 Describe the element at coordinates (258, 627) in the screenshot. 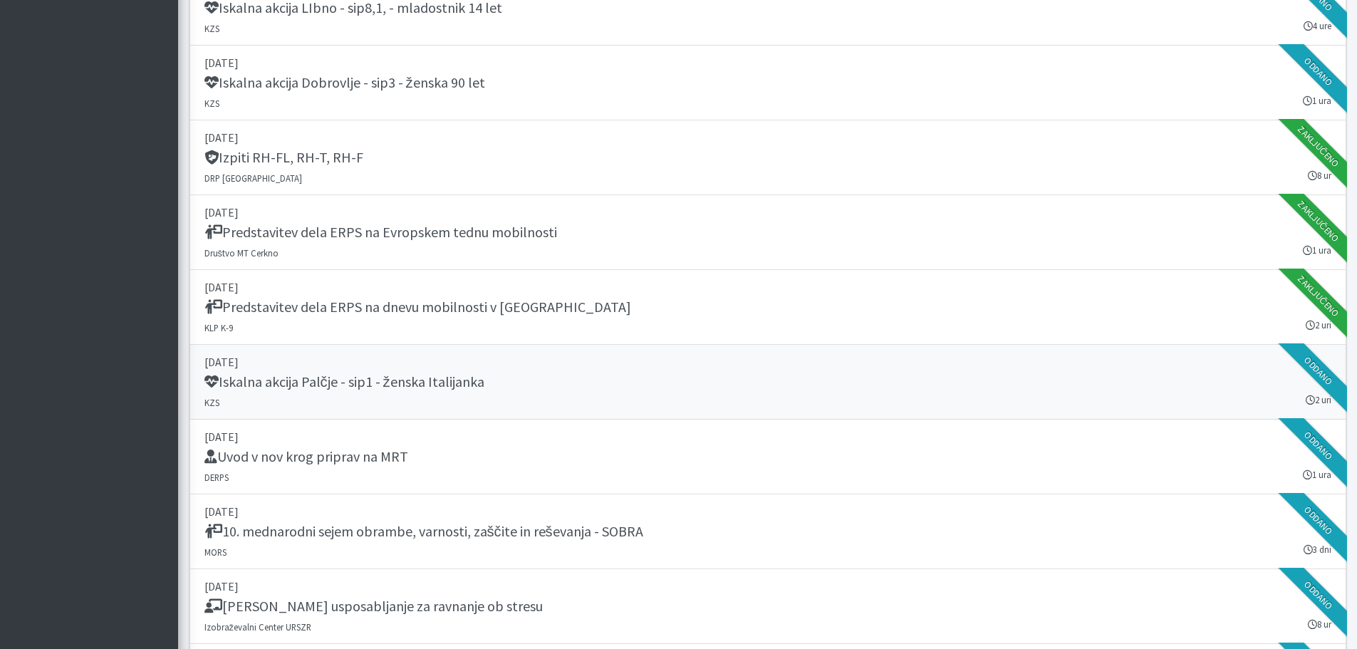

I see `small: Izobraževalni Center URSZR` at that location.